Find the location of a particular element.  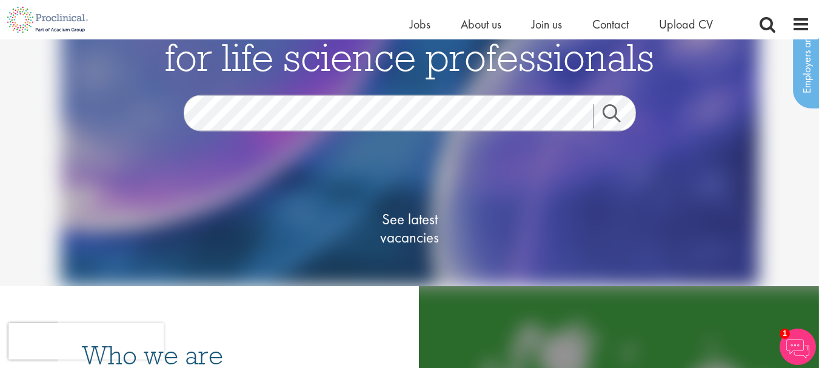

span: Upload CV is located at coordinates (685, 24).